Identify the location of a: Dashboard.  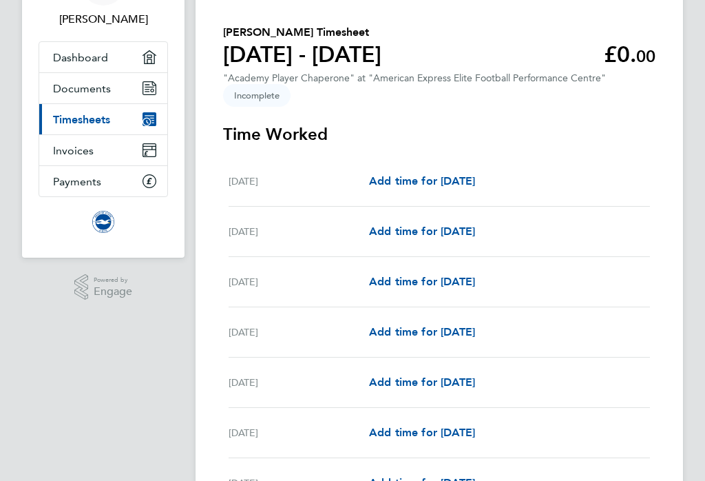
(103, 57).